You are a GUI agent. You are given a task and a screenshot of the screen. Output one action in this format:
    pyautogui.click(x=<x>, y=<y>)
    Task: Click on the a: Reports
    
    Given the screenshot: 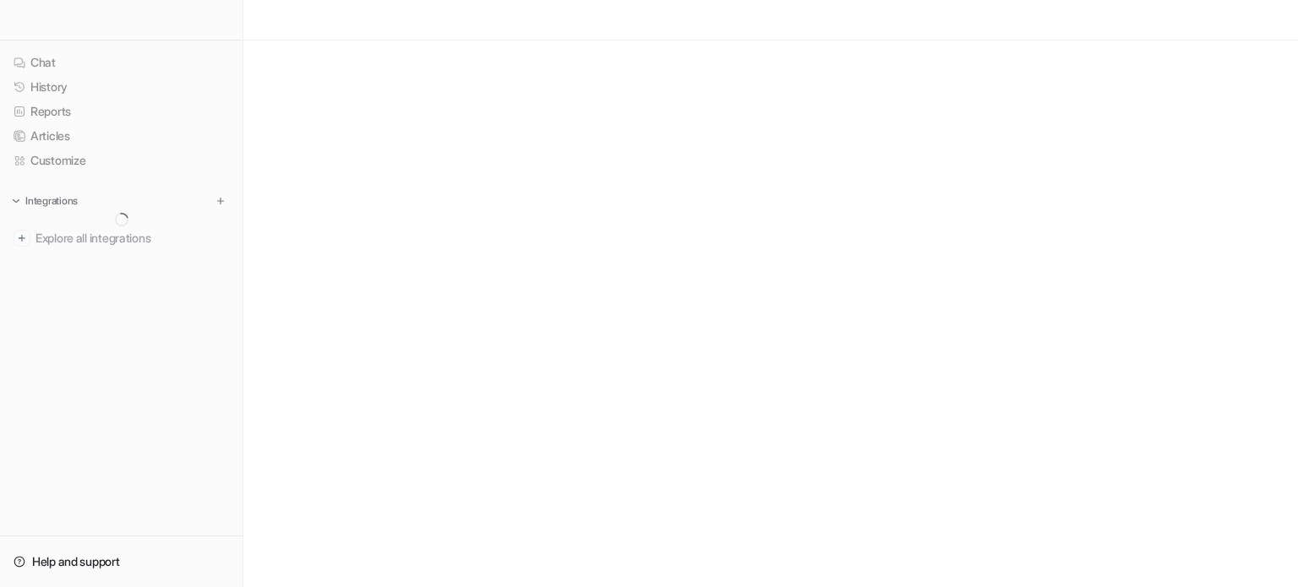 What is the action you would take?
    pyautogui.click(x=121, y=112)
    